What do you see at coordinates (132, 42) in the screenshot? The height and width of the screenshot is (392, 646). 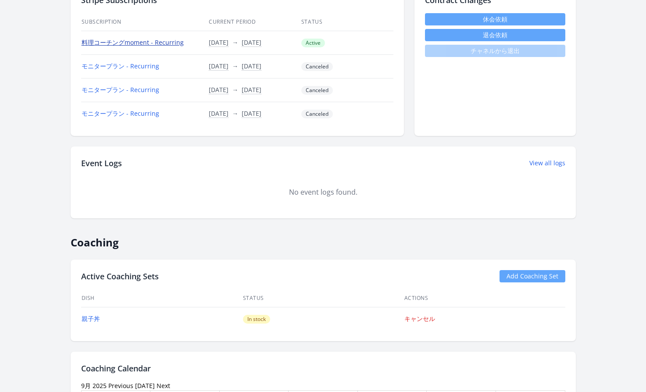 I see `a: 料理コーチングmoment - Recurring` at bounding box center [132, 42].